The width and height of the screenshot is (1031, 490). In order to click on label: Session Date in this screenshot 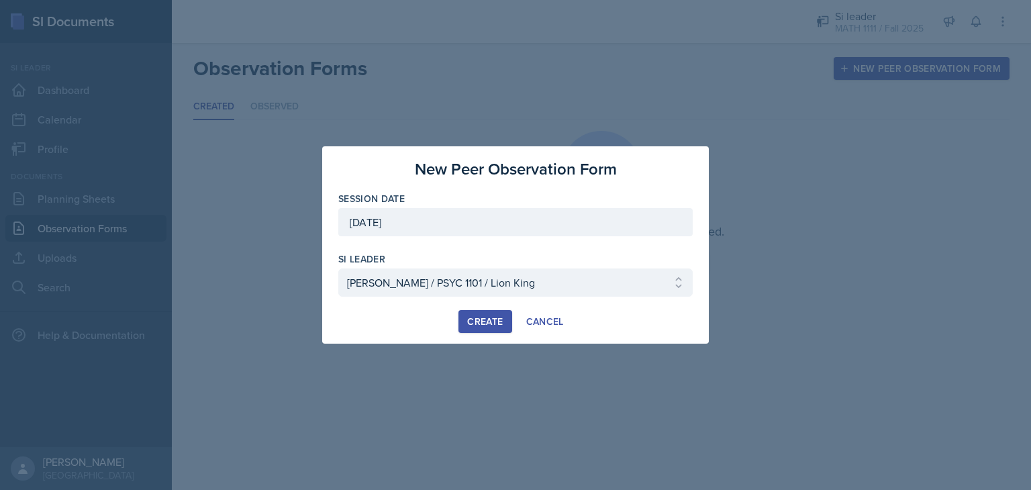, I will do `click(371, 199)`.